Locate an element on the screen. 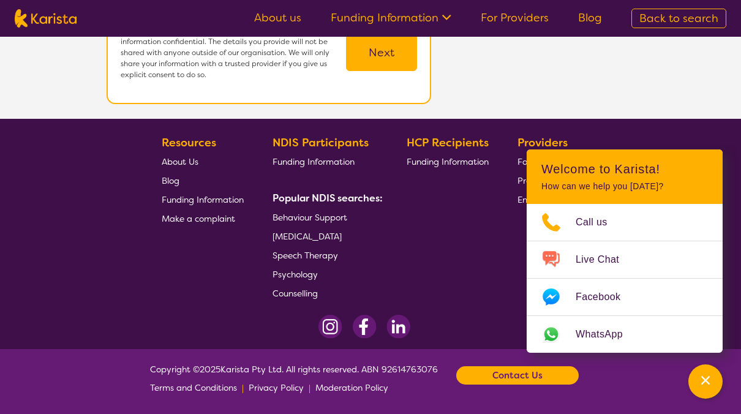 Image resolution: width=741 pixels, height=414 pixels. b: Popular NDIS searches: is located at coordinates (327, 198).